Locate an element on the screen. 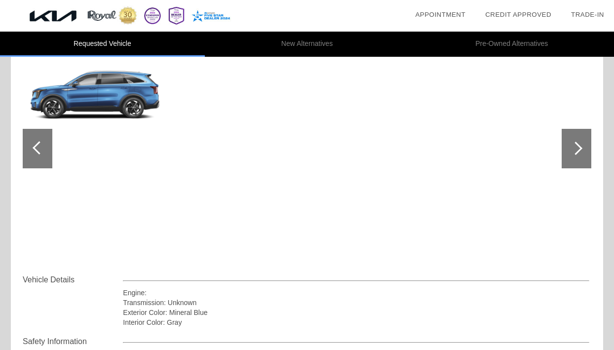  div: Transmission: Unknown is located at coordinates (356, 303).